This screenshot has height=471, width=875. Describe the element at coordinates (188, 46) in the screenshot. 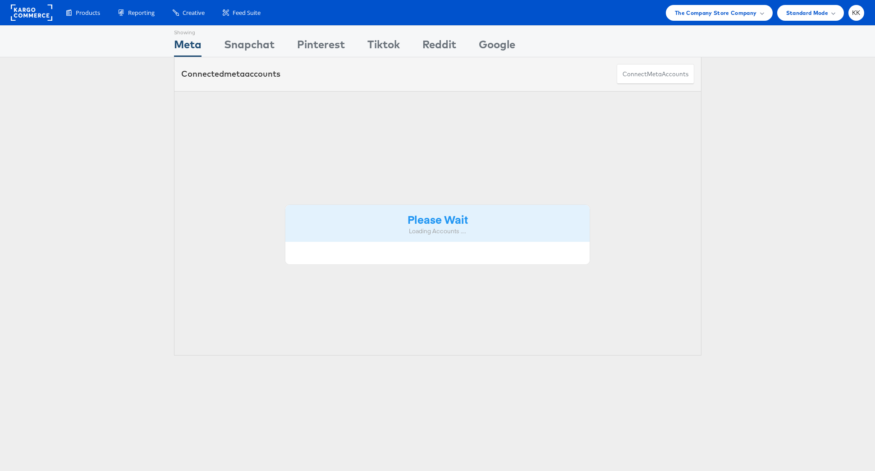

I see `div: Meta` at that location.